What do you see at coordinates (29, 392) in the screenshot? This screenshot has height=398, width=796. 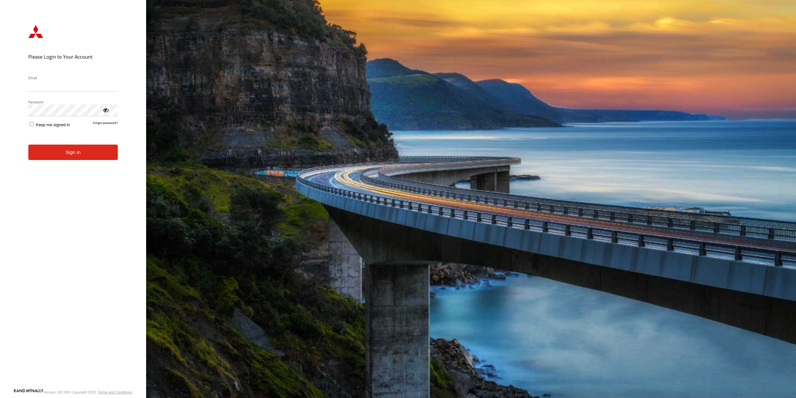 I see `a: Visit our Website` at bounding box center [29, 392].